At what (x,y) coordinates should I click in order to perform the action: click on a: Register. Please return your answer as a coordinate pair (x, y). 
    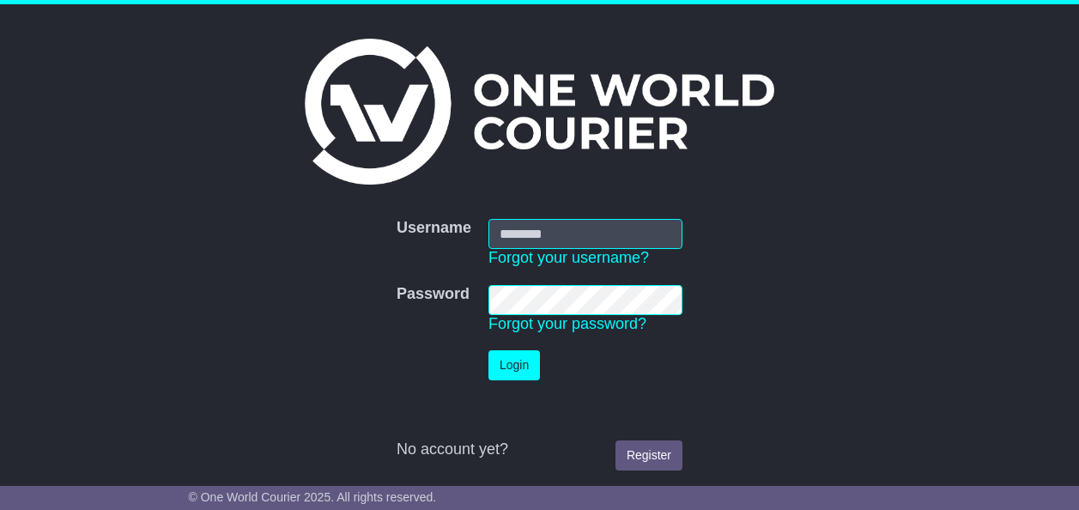
    Looking at the image, I should click on (649, 455).